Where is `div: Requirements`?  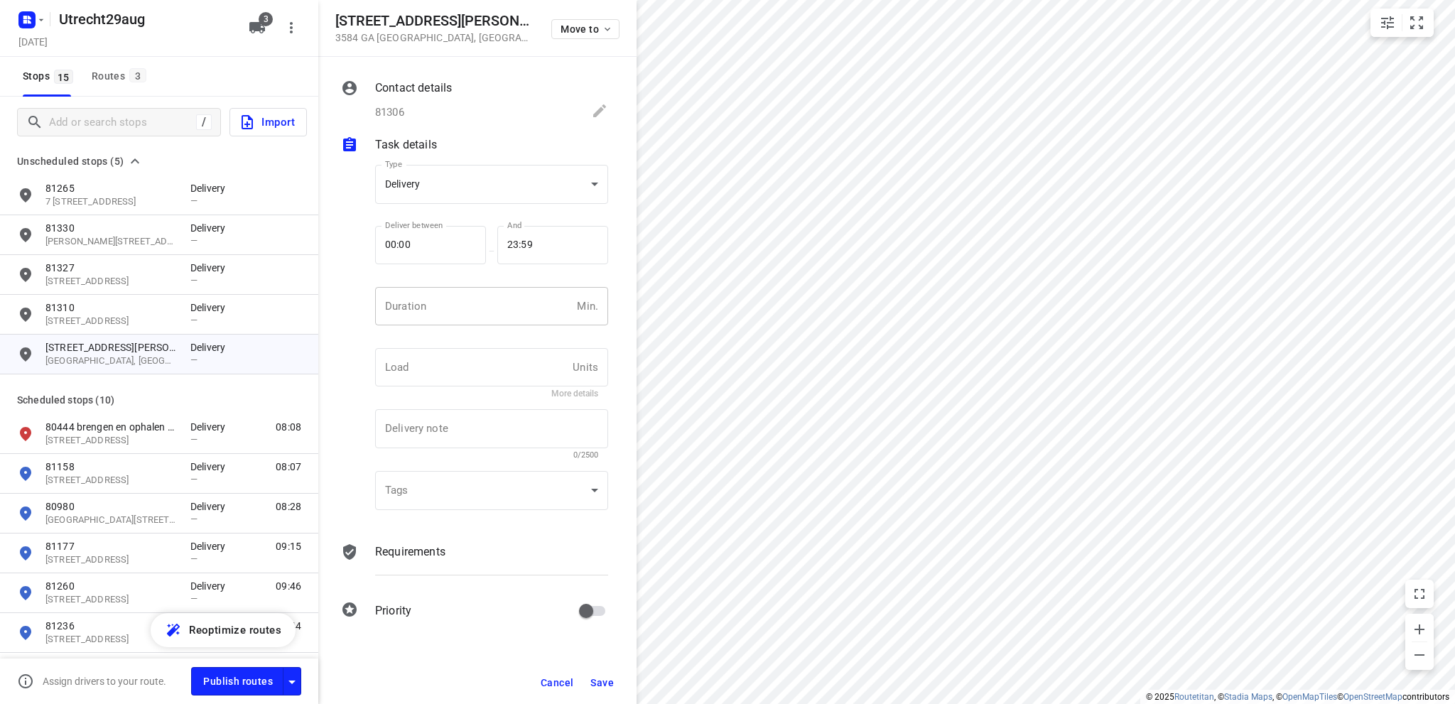
div: Requirements is located at coordinates (475, 565).